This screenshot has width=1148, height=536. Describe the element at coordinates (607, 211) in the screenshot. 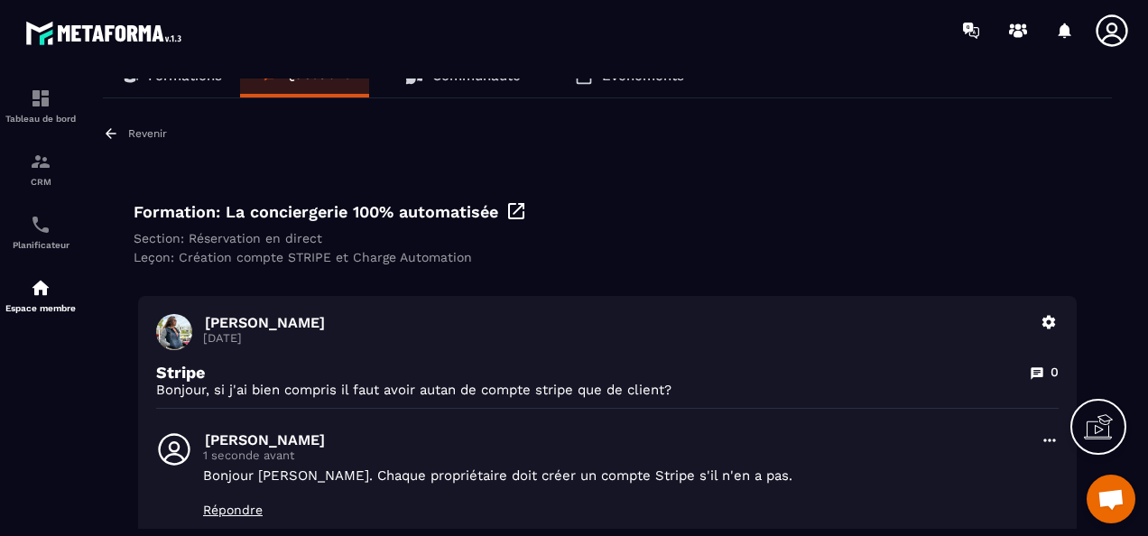

I see `div: Formation: La conciergerie 100% automatisée` at that location.